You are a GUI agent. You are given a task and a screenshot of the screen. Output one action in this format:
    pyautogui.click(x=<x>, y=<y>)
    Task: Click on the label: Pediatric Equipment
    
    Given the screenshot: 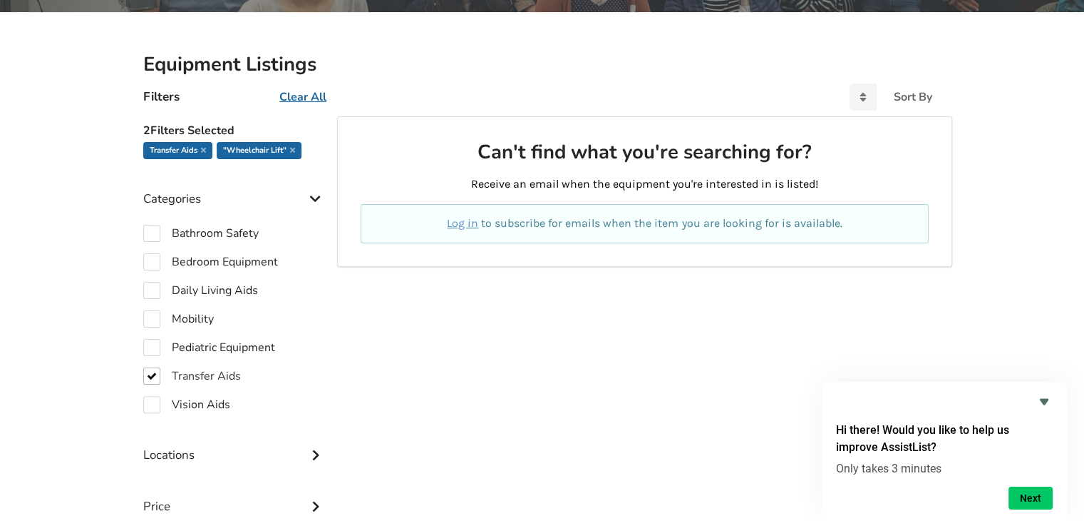 What is the action you would take?
    pyautogui.click(x=209, y=347)
    